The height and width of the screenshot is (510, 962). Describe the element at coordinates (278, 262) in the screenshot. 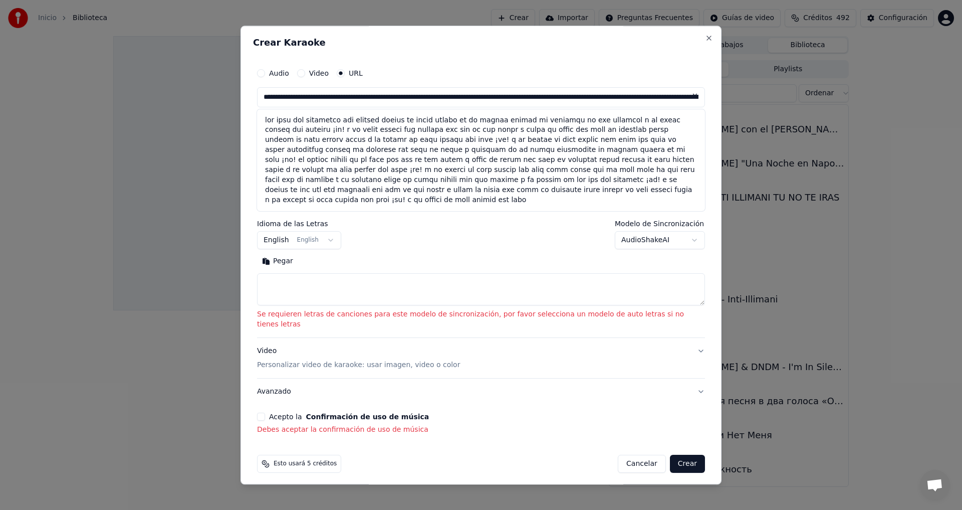

I see `button: Pegar` at that location.